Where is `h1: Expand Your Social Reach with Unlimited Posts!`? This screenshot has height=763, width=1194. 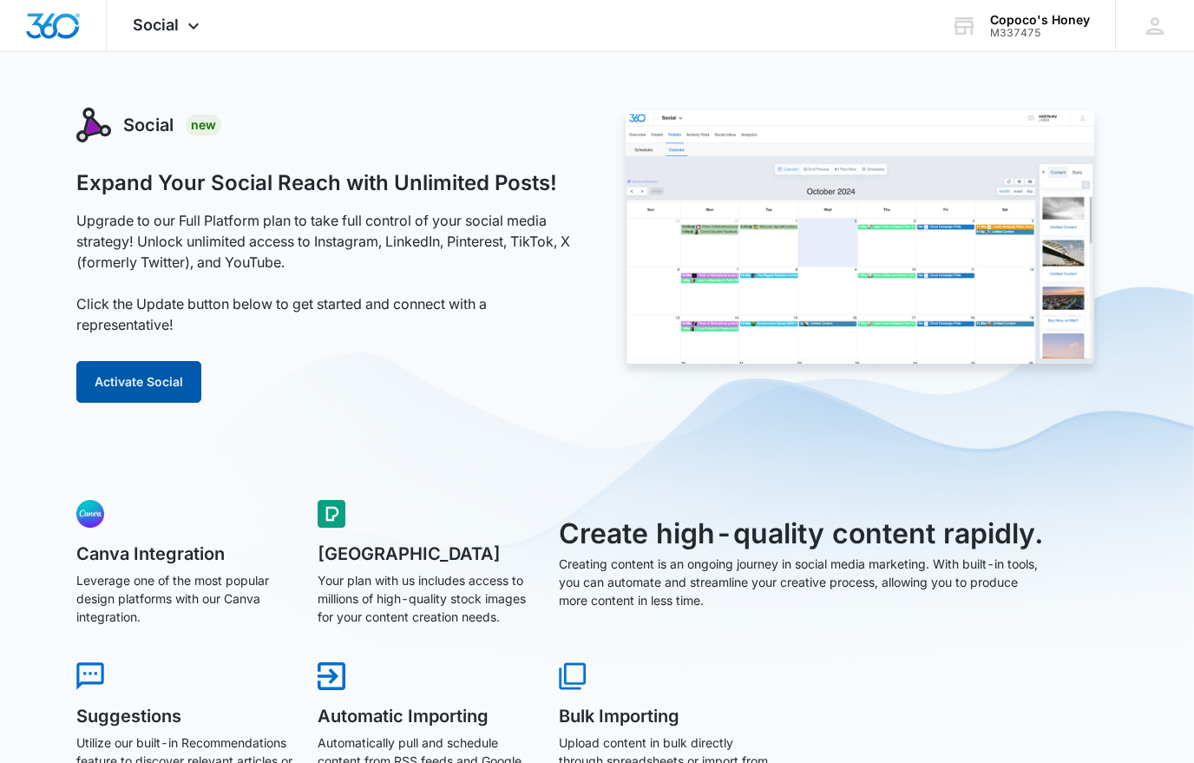
h1: Expand Your Social Reach with Unlimited Posts! is located at coordinates (317, 183).